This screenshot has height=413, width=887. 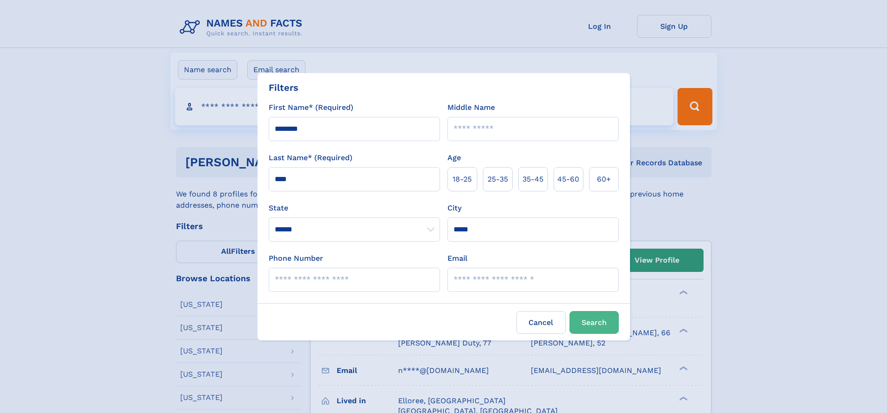 What do you see at coordinates (354, 208) in the screenshot?
I see `label: State` at bounding box center [354, 208].